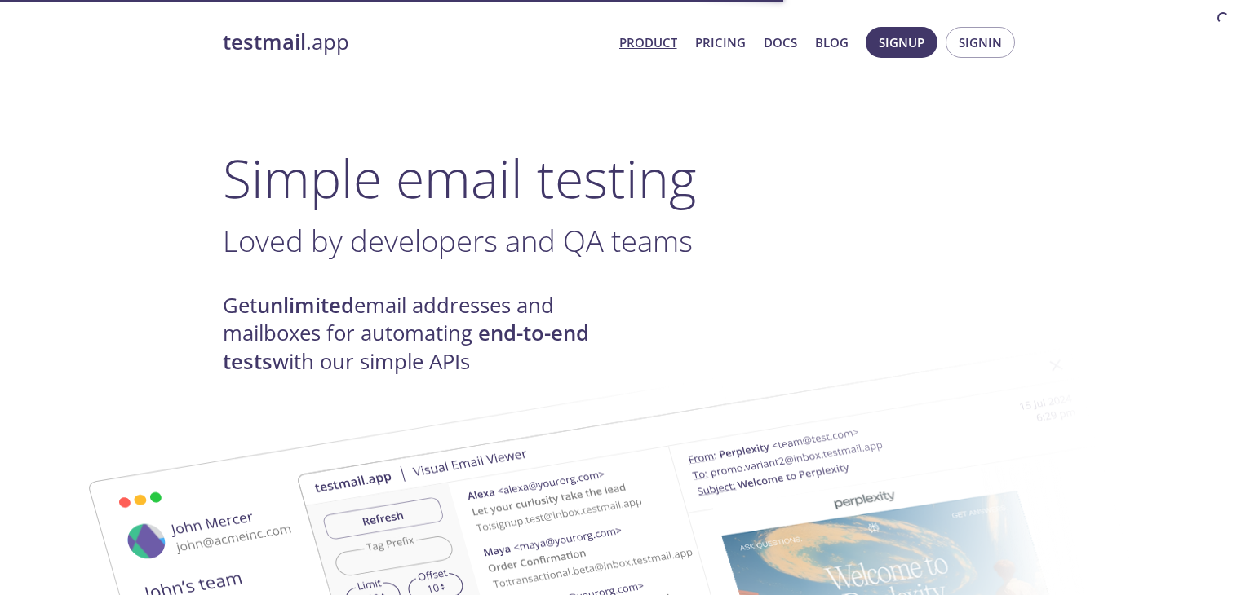 Image resolution: width=1241 pixels, height=595 pixels. What do you see at coordinates (621, 178) in the screenshot?
I see `h1: Simple email testing` at bounding box center [621, 178].